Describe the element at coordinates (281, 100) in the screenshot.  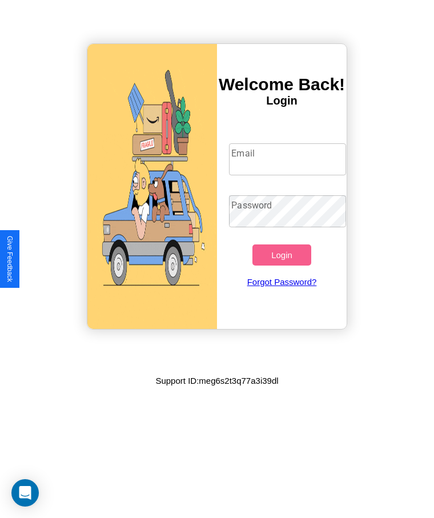
I see `h4: Login` at that location.